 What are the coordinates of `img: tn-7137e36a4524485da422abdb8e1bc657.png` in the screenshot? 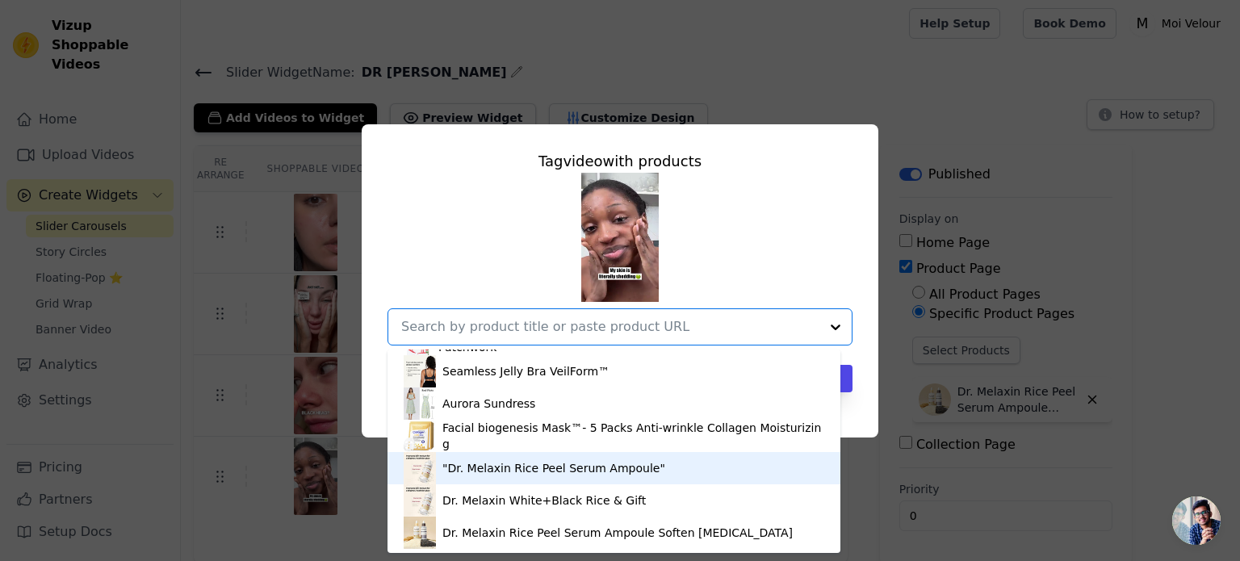 It's located at (620, 237).